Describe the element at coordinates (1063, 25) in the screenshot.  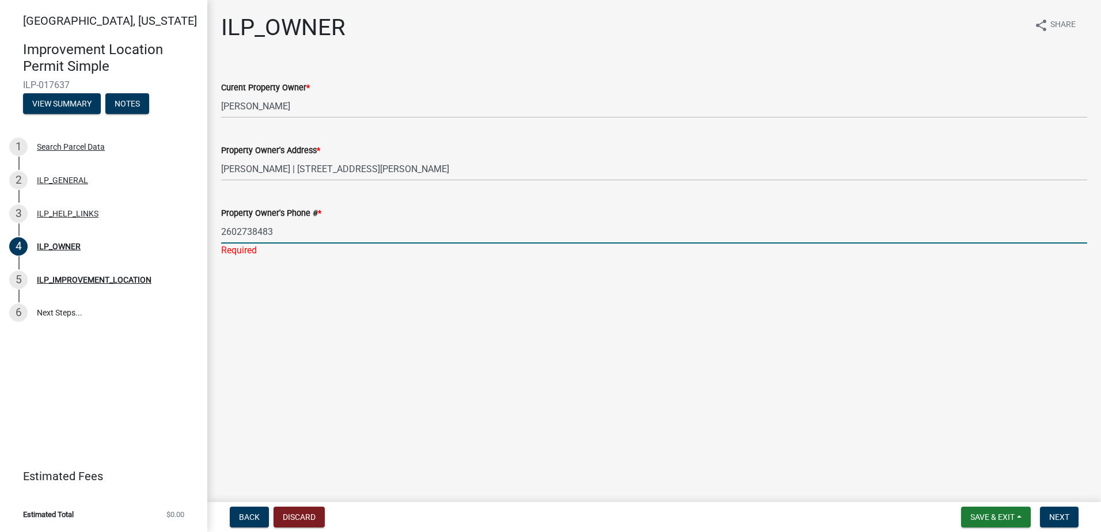
I see `span: Share` at that location.